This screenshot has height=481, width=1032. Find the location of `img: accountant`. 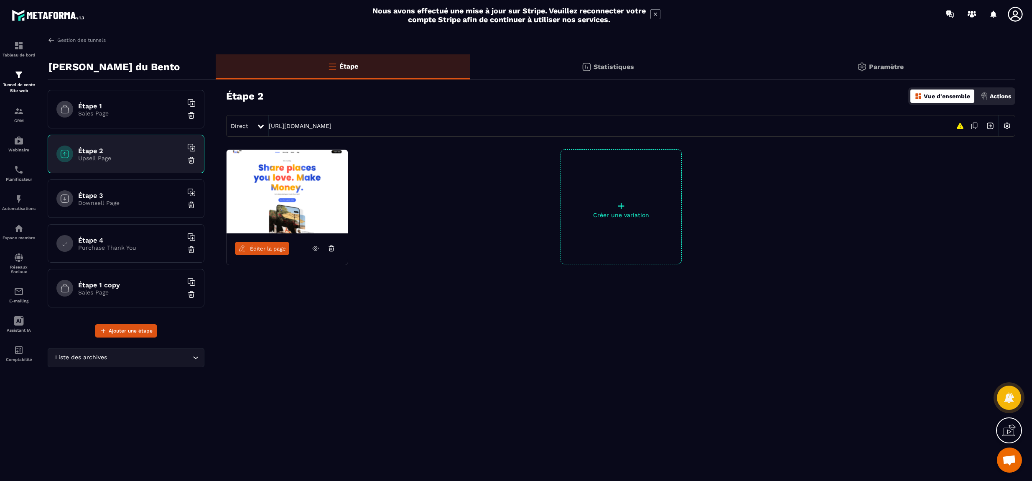

img: accountant is located at coordinates (19, 350).